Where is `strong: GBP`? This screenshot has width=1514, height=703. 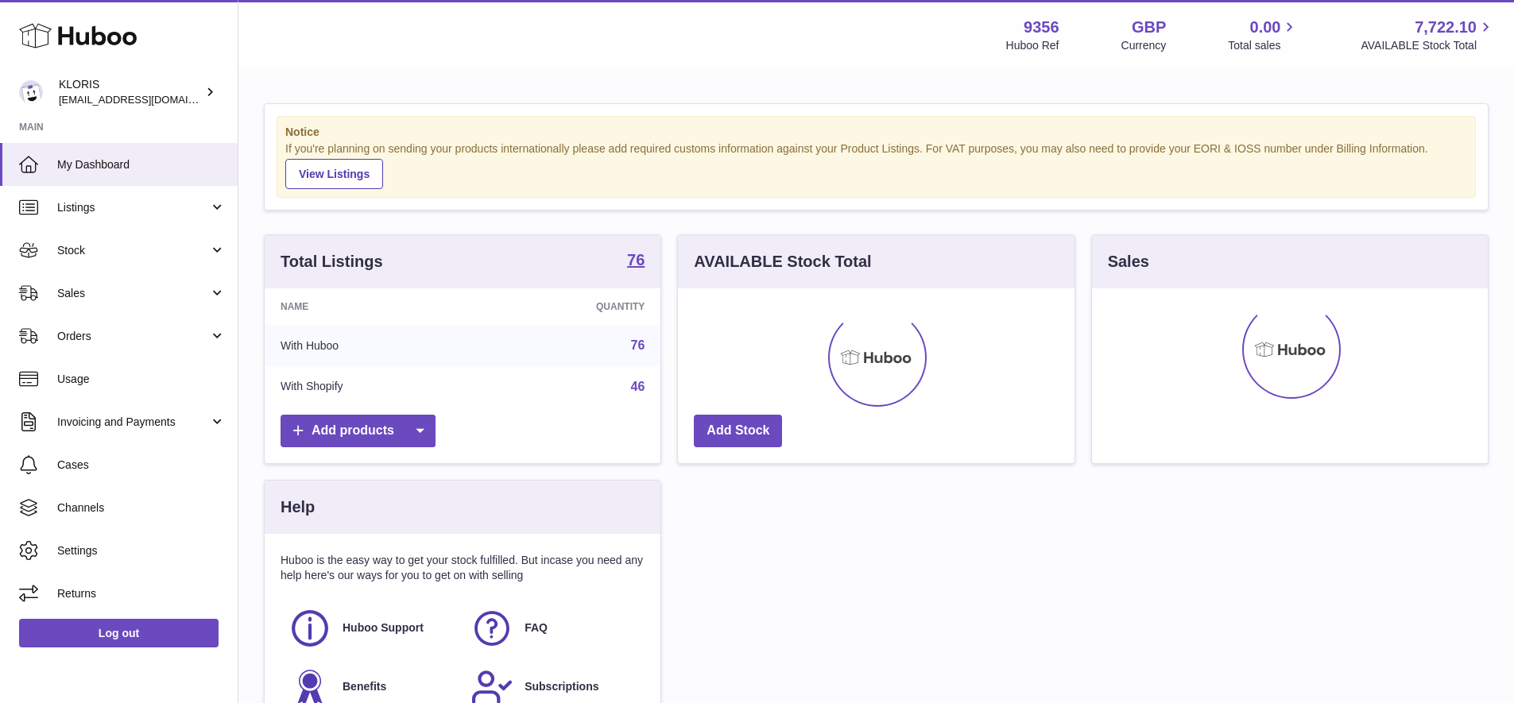 strong: GBP is located at coordinates (1148, 27).